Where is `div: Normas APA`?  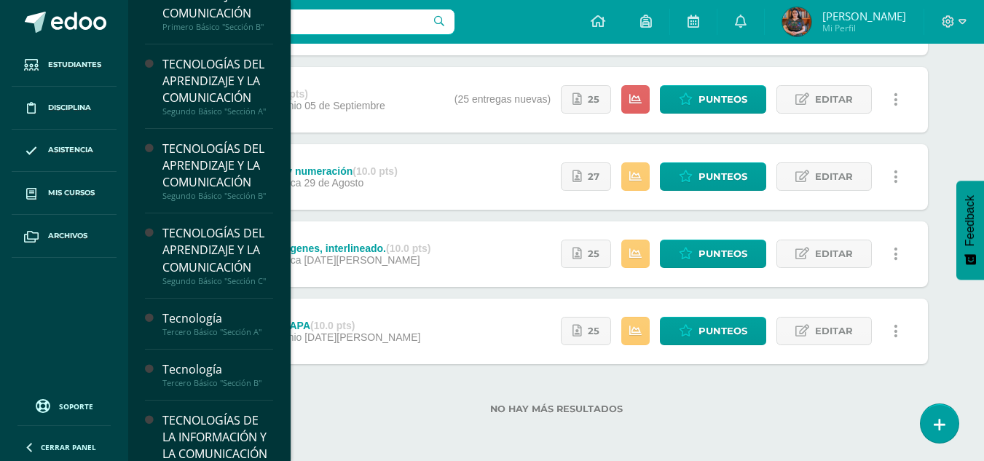
div: Normas APA is located at coordinates (293, 94).